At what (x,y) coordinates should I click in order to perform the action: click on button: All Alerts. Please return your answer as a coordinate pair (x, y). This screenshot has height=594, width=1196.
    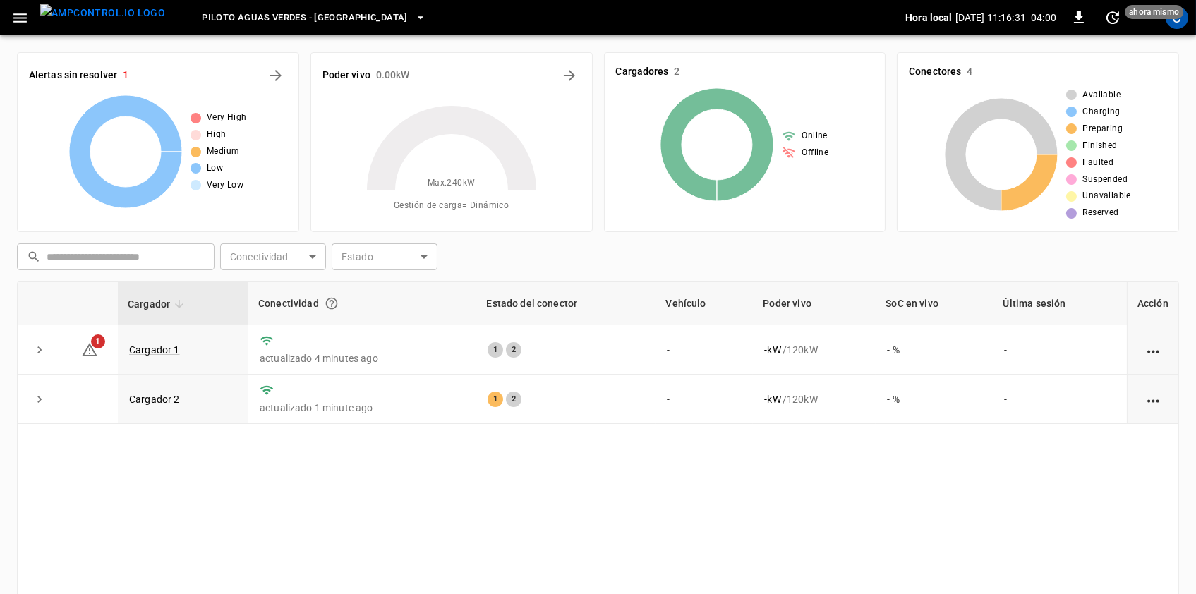
    Looking at the image, I should click on (276, 75).